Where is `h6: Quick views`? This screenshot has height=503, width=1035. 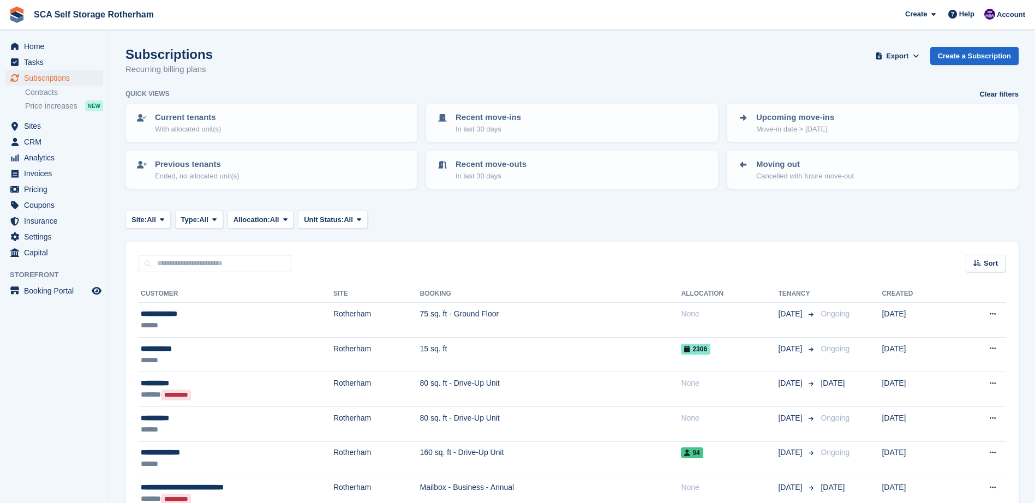
h6: Quick views is located at coordinates (147, 94).